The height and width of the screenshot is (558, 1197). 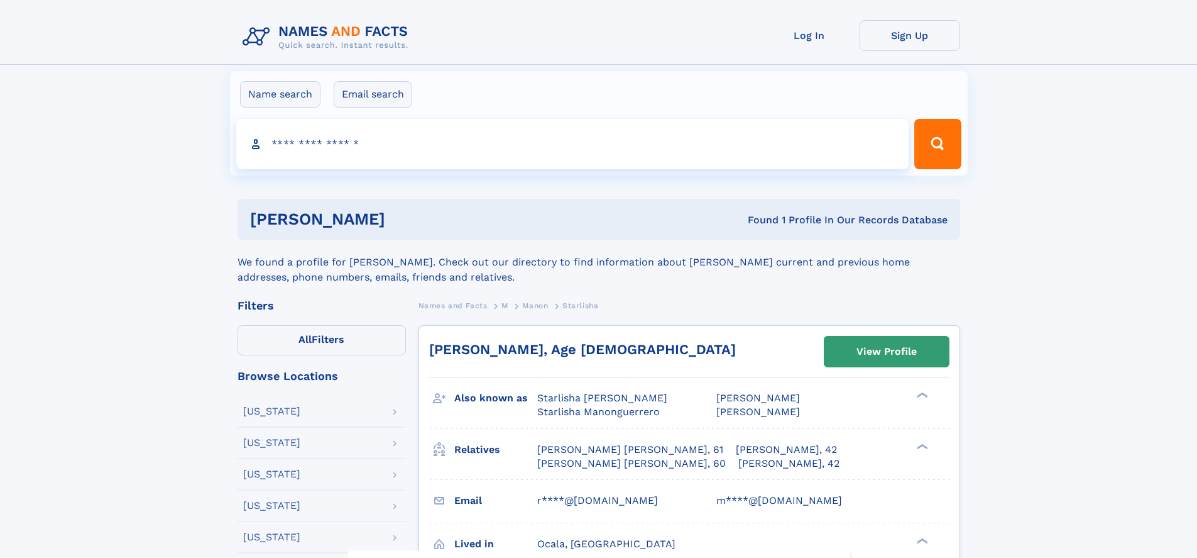 What do you see at coordinates (453, 305) in the screenshot?
I see `a: Names and Facts` at bounding box center [453, 305].